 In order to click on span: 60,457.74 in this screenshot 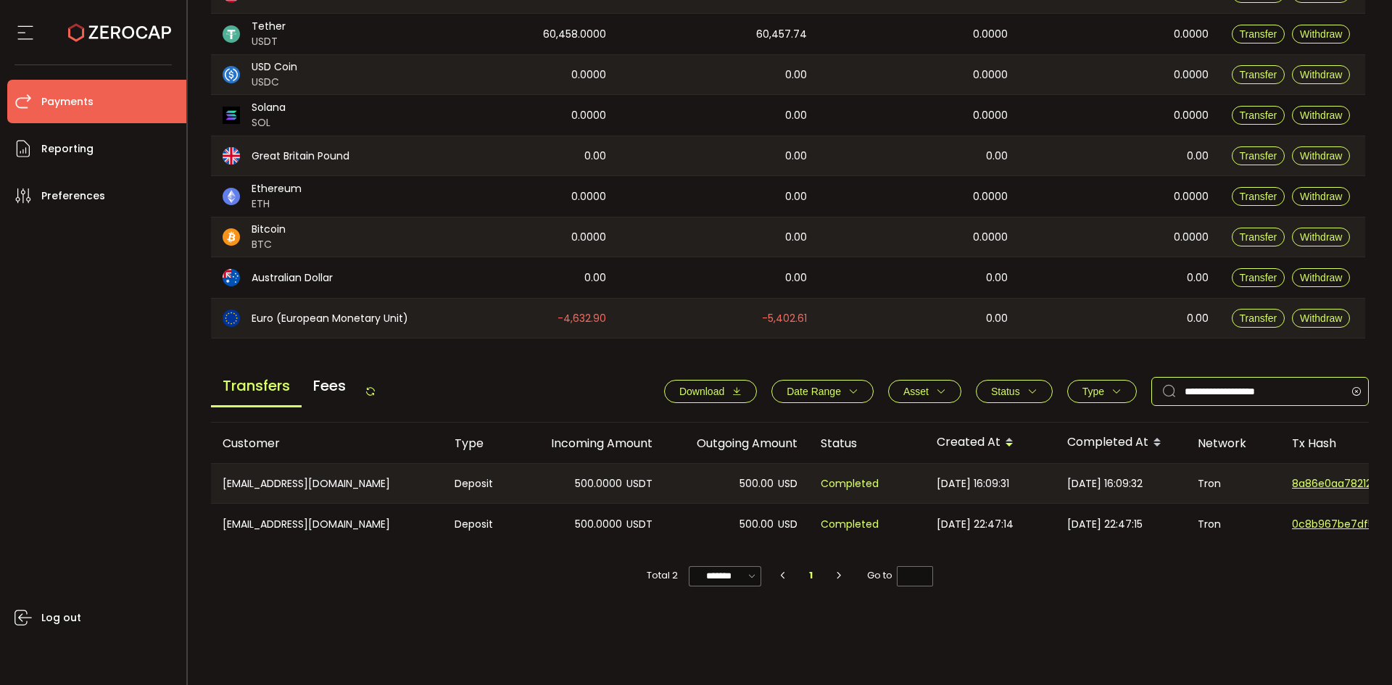, I will do `click(781, 34)`.